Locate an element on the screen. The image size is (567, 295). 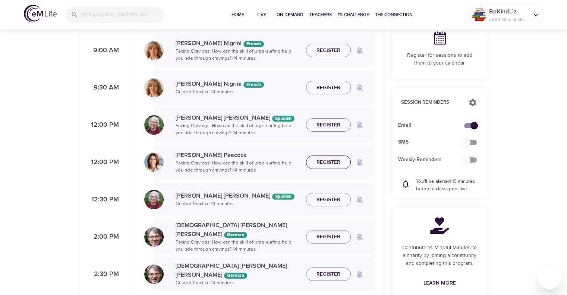
span: Weekly Reminders is located at coordinates (434, 160).